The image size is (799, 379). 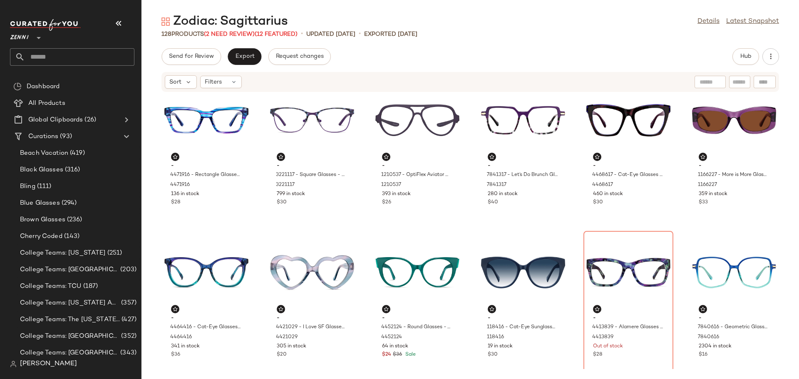 I want to click on span: Out of stock, so click(x=608, y=347).